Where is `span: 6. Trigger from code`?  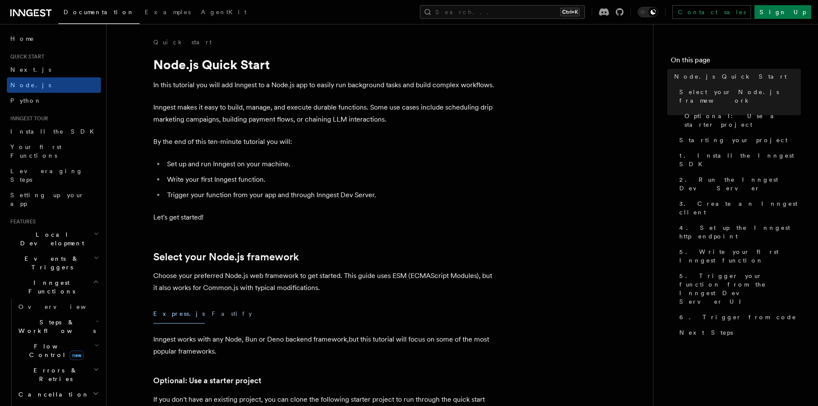 span: 6. Trigger from code is located at coordinates (738, 317).